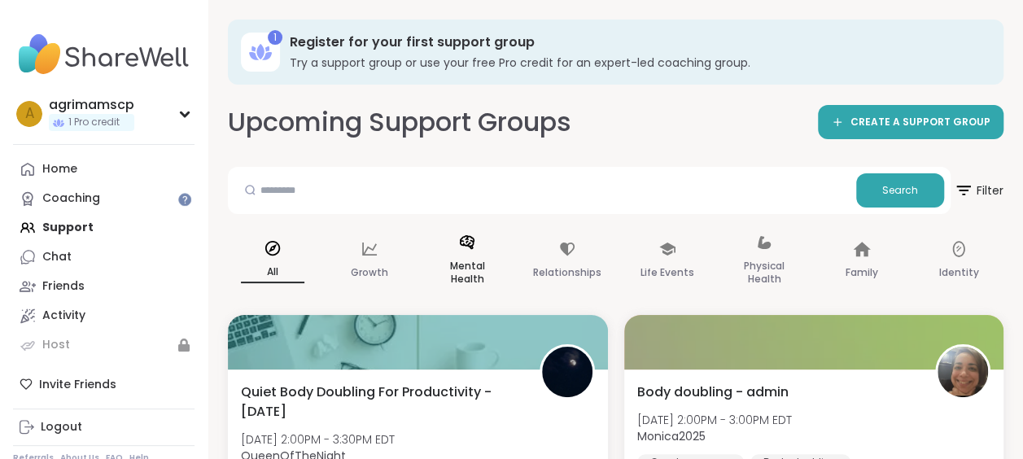 The width and height of the screenshot is (1023, 459). I want to click on b: Monica2025, so click(671, 436).